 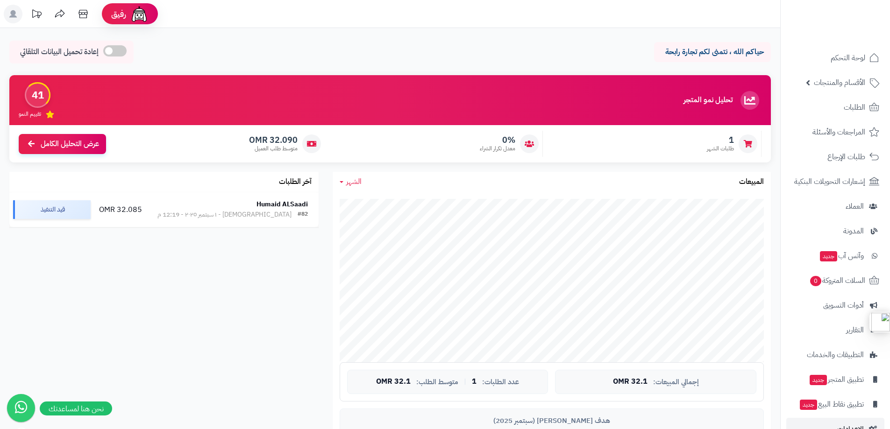 What do you see at coordinates (835, 58) in the screenshot?
I see `a: لوحة التحكم` at bounding box center [835, 58].